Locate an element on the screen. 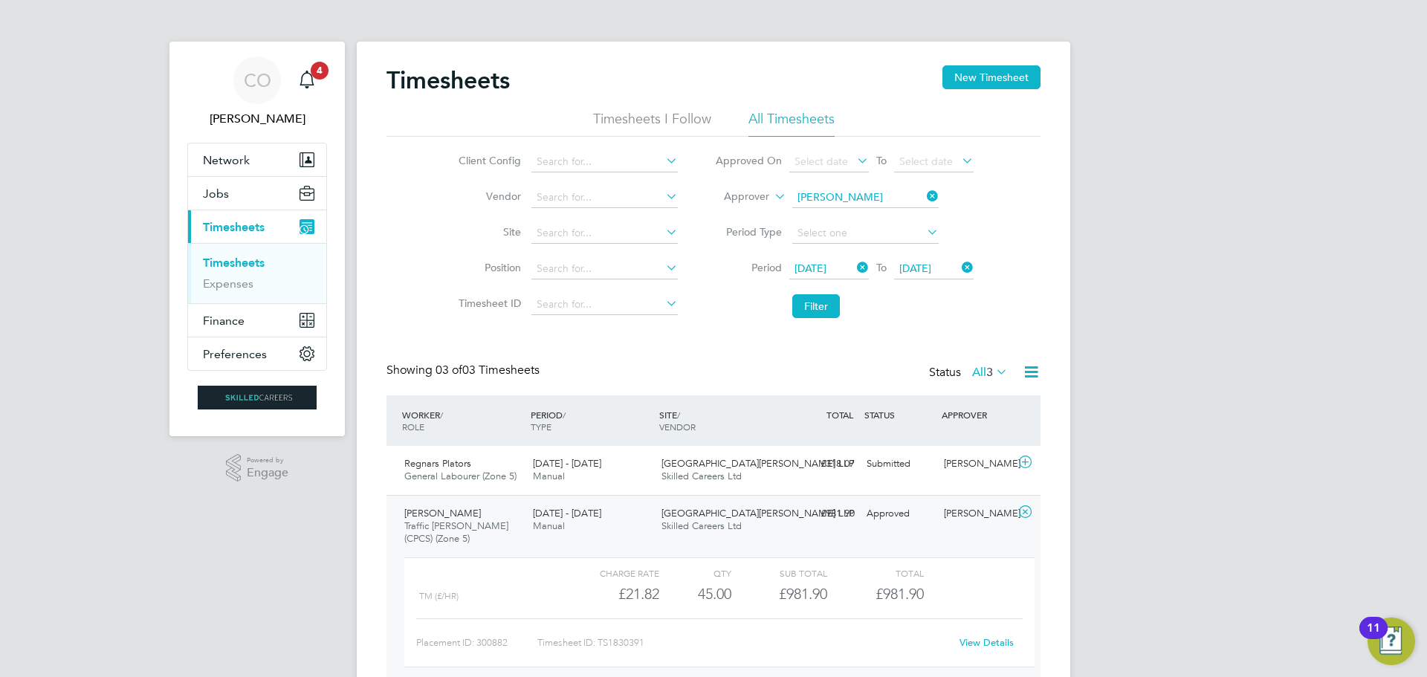  span: 4 is located at coordinates (320, 71).